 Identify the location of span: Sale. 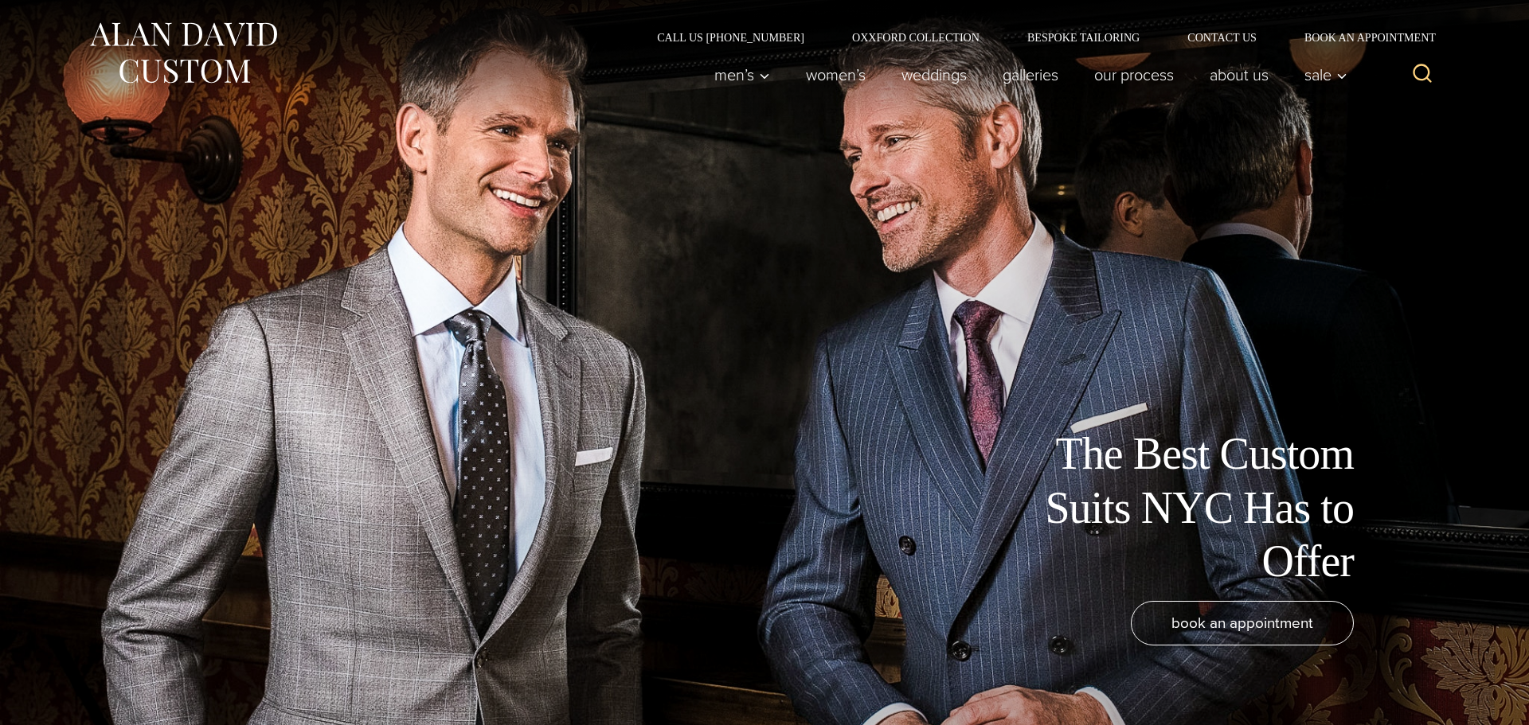
(1326, 75).